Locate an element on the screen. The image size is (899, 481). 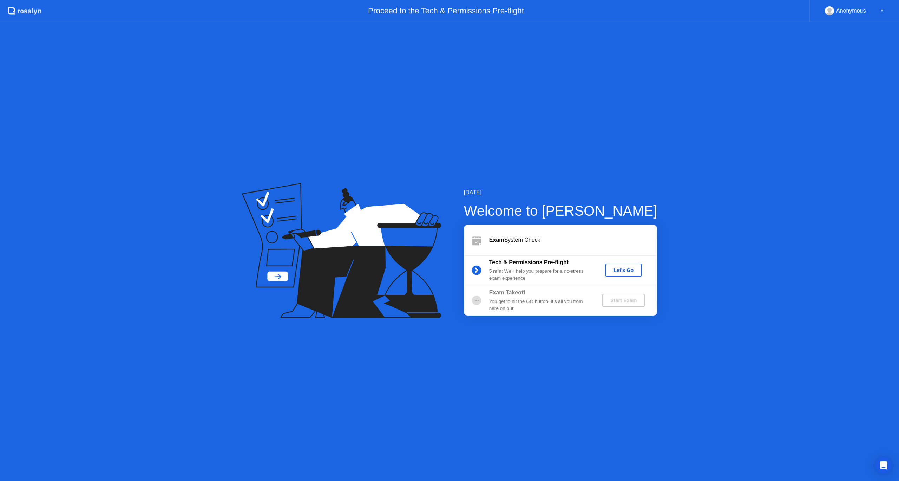
b: Exam is located at coordinates (497, 240).